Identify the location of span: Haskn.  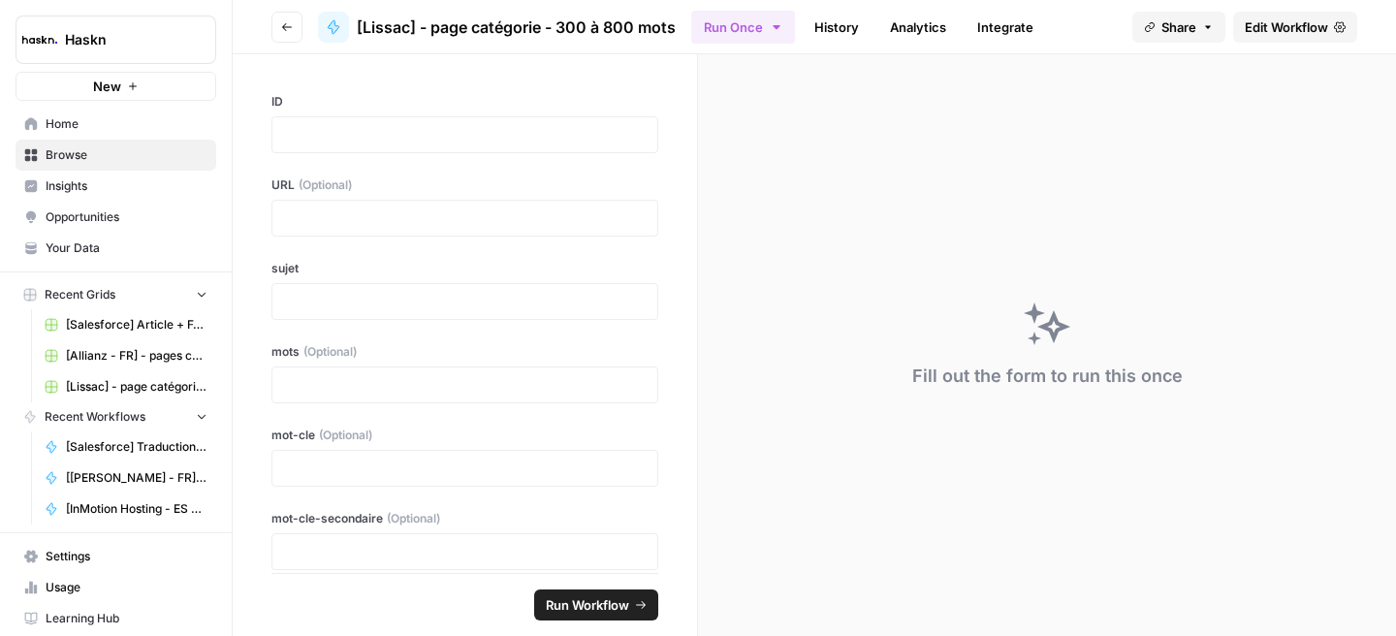
(123, 40).